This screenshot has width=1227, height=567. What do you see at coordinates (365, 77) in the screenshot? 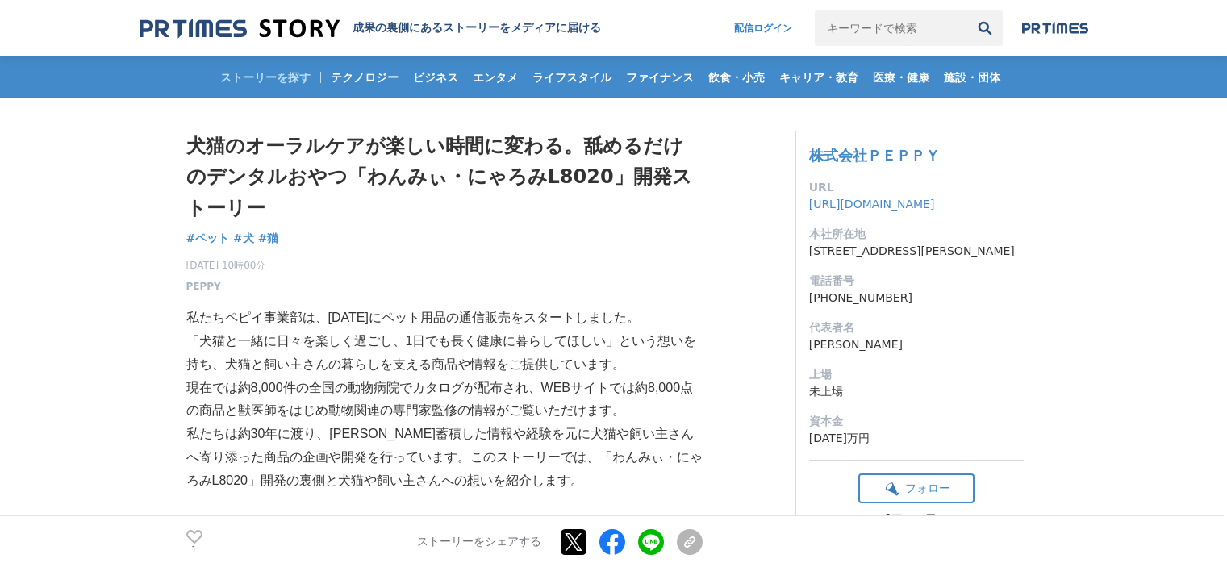
I see `span: テクノロジー` at bounding box center [365, 77].